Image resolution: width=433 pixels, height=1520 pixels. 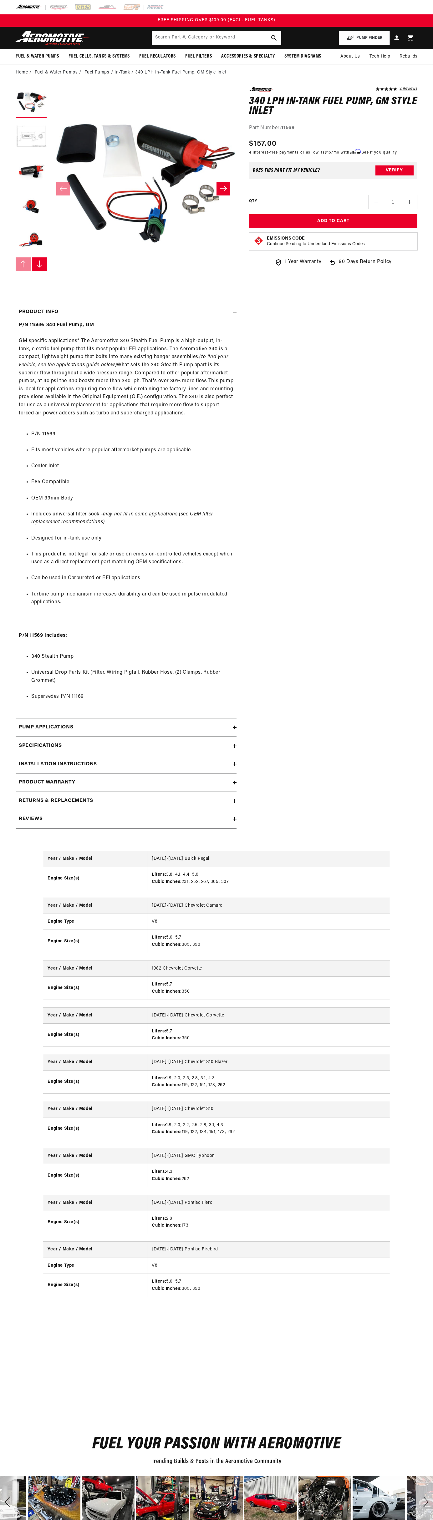 What do you see at coordinates (380, 57) in the screenshot?
I see `summary: Tech Help` at bounding box center [380, 57].